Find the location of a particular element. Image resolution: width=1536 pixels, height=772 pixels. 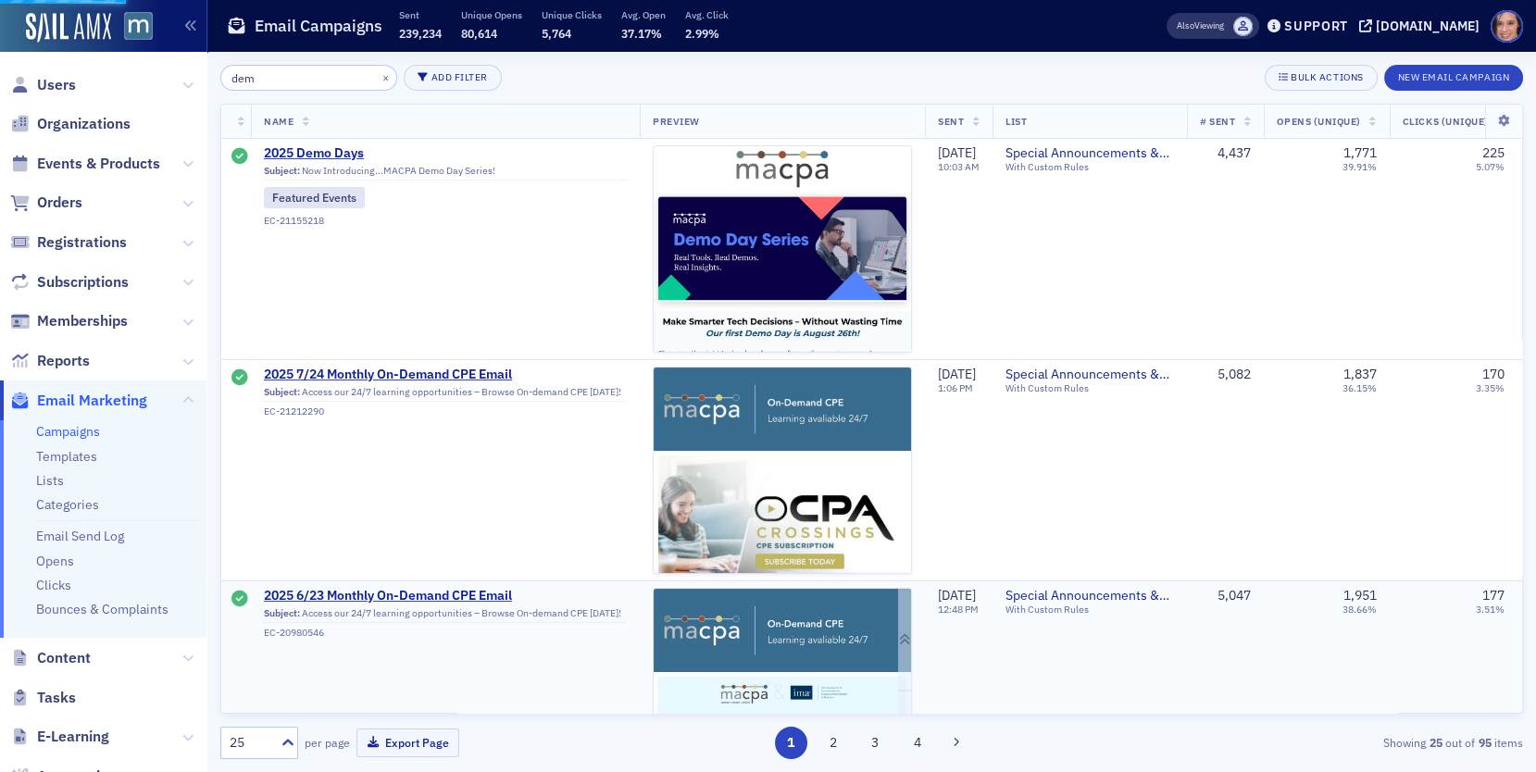

span: Tasks is located at coordinates (56, 698).